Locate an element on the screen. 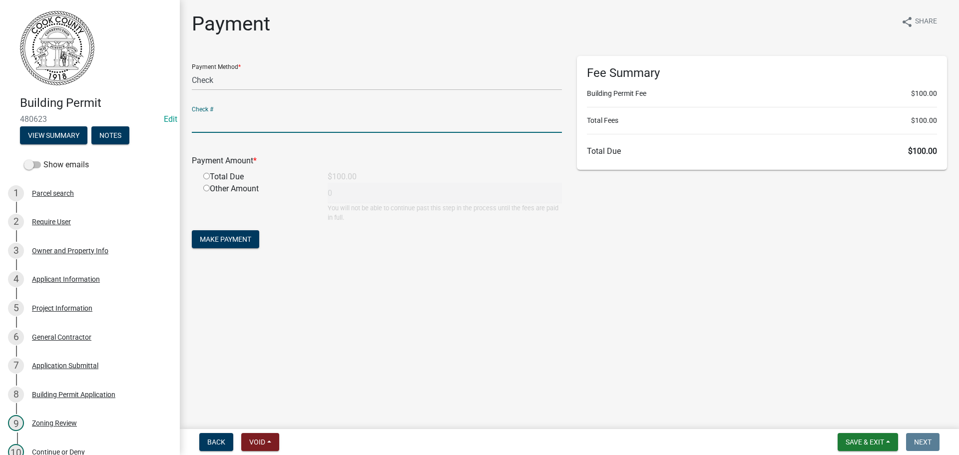 Image resolution: width=959 pixels, height=455 pixels. div: Other Amount is located at coordinates (258, 202).